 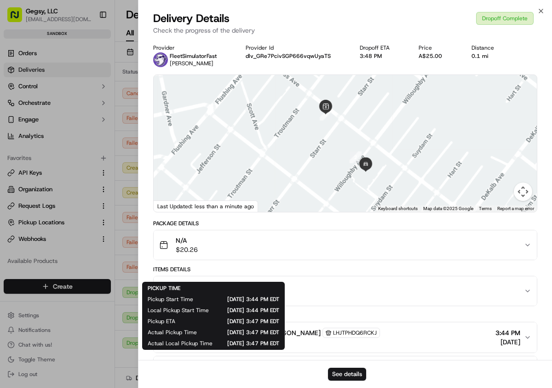 I want to click on button: See details, so click(x=347, y=375).